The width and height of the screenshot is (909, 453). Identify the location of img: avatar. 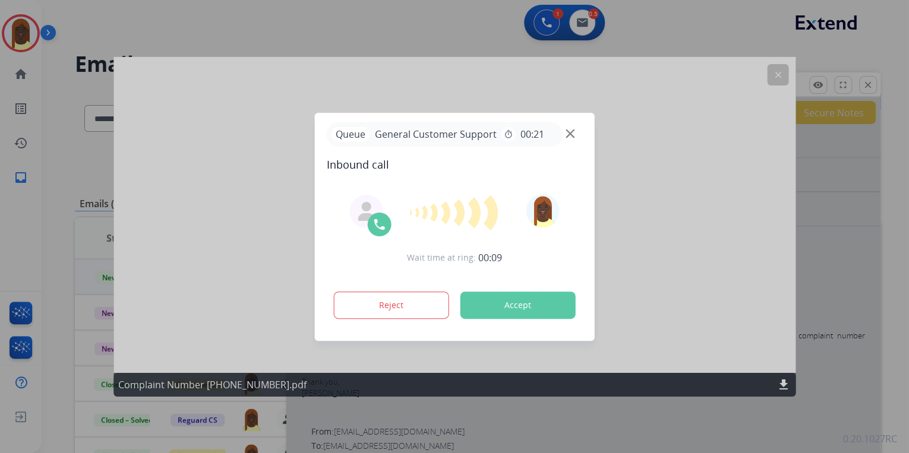
(542, 211).